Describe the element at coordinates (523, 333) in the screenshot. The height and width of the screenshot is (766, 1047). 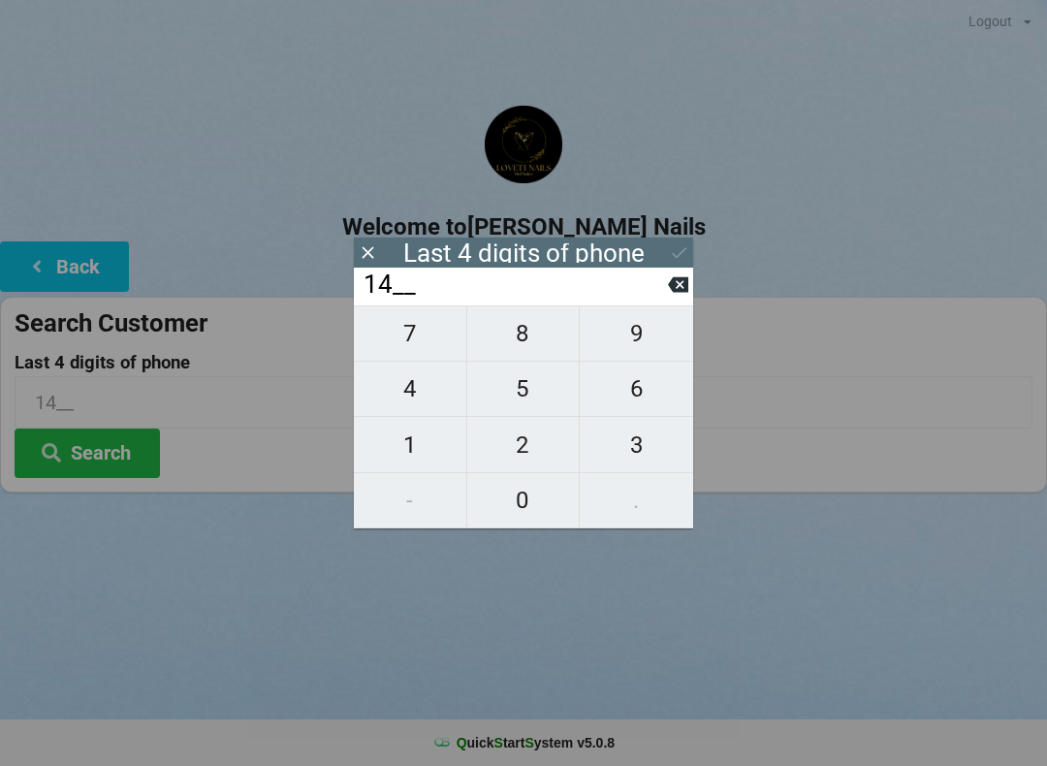
I see `span: 8` at that location.